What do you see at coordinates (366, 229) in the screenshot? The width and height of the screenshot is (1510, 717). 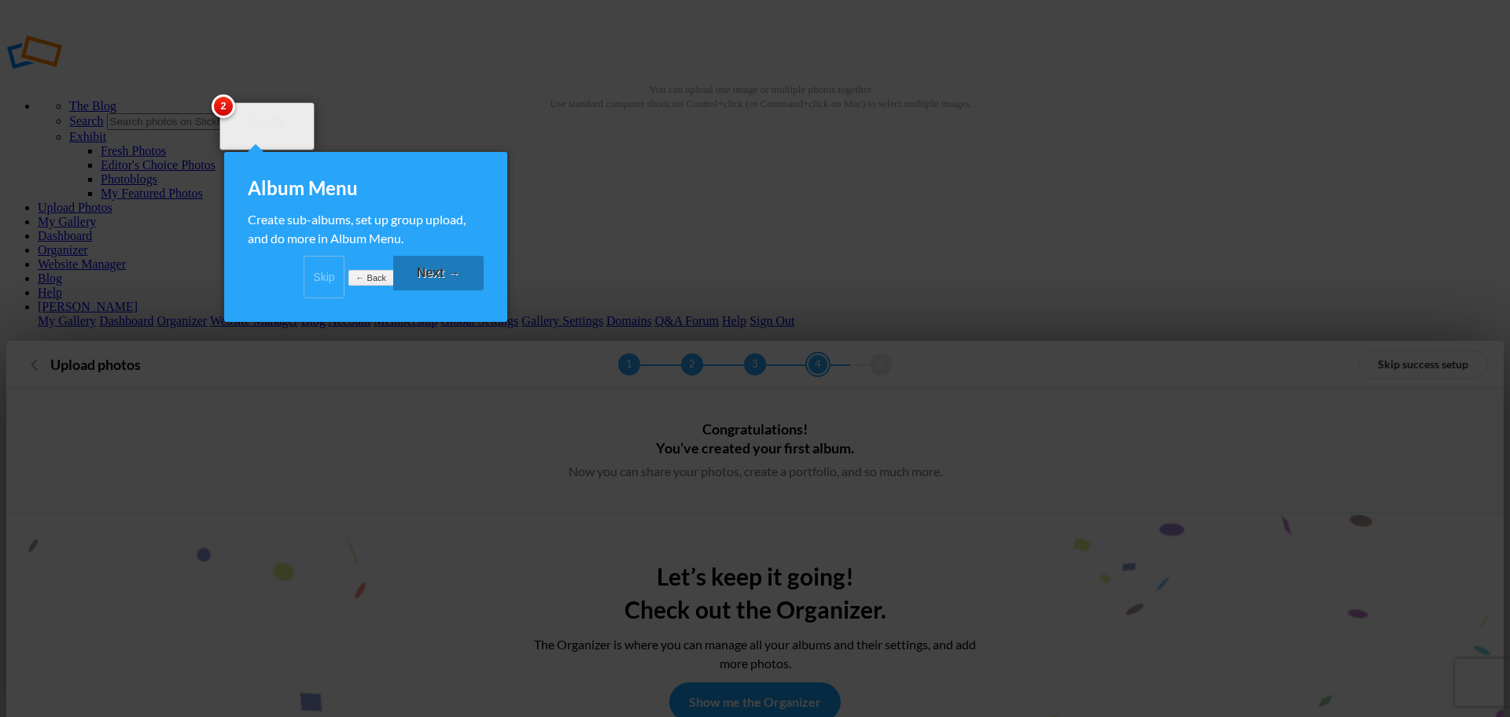 I see `div: Create sub-albums, set up group upload, and do more in Album Menu.` at bounding box center [366, 229].